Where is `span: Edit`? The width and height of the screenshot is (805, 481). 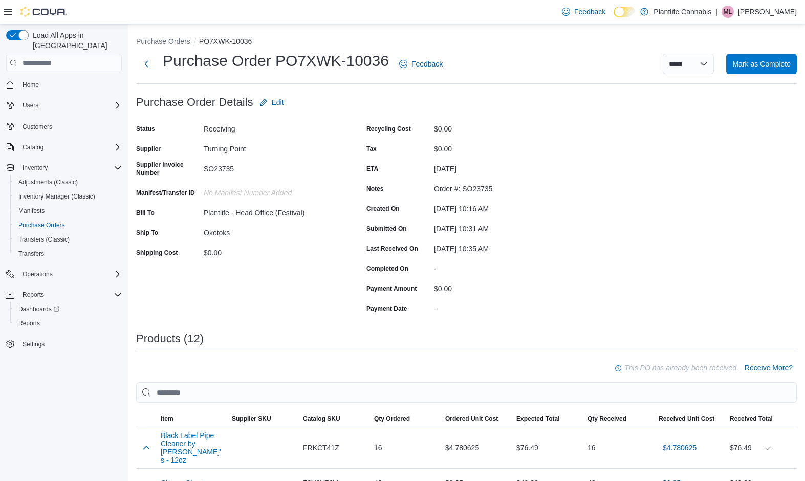
span: Edit is located at coordinates (278, 102).